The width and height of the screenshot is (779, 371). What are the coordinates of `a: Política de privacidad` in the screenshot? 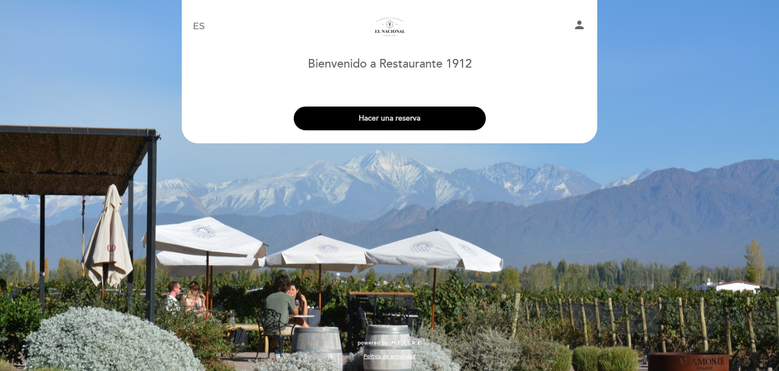 It's located at (390, 357).